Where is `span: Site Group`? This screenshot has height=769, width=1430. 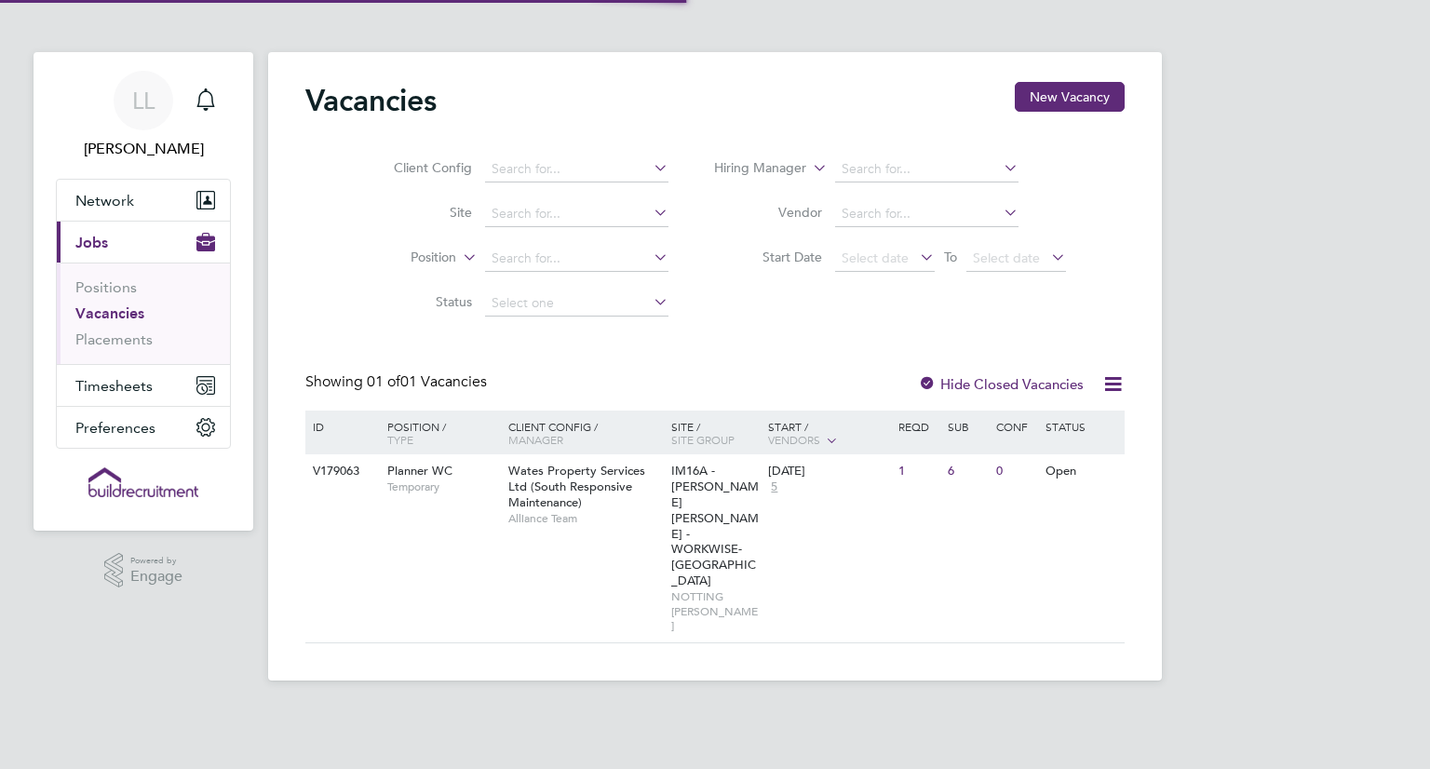 span: Site Group is located at coordinates (703, 440).